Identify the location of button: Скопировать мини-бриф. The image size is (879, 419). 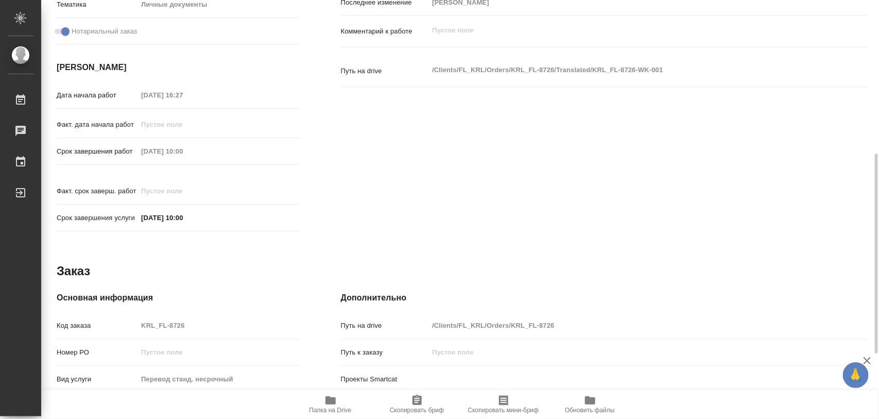
(504, 404).